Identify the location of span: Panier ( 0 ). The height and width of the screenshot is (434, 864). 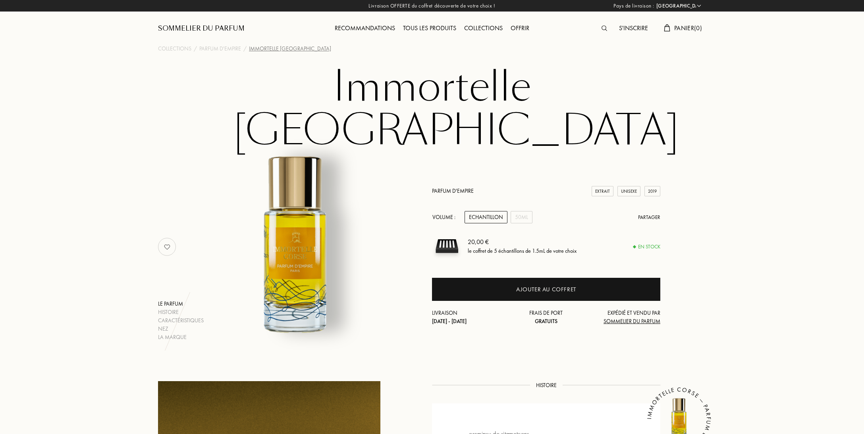
(688, 28).